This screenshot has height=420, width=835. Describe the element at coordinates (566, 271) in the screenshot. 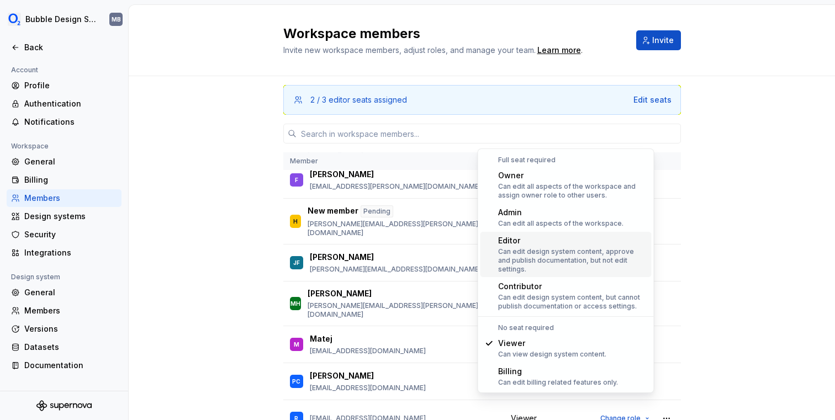

I see `div: Suggestions` at that location.